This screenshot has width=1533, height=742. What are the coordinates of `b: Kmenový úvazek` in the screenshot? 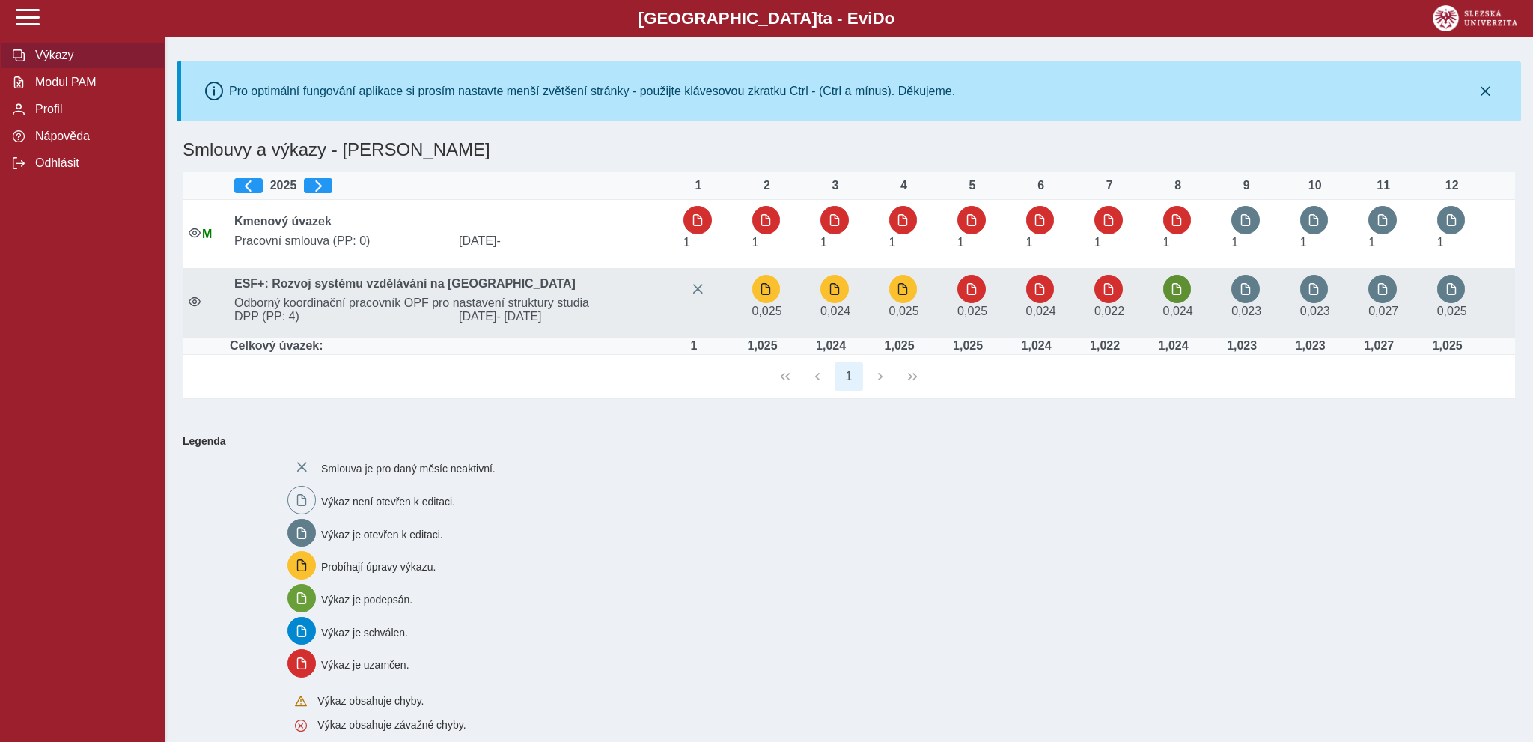 It's located at (283, 221).